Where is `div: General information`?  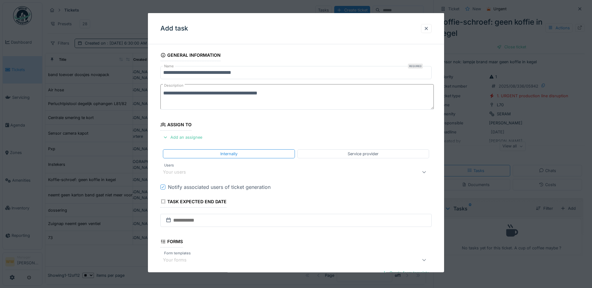
div: General information is located at coordinates (190, 56).